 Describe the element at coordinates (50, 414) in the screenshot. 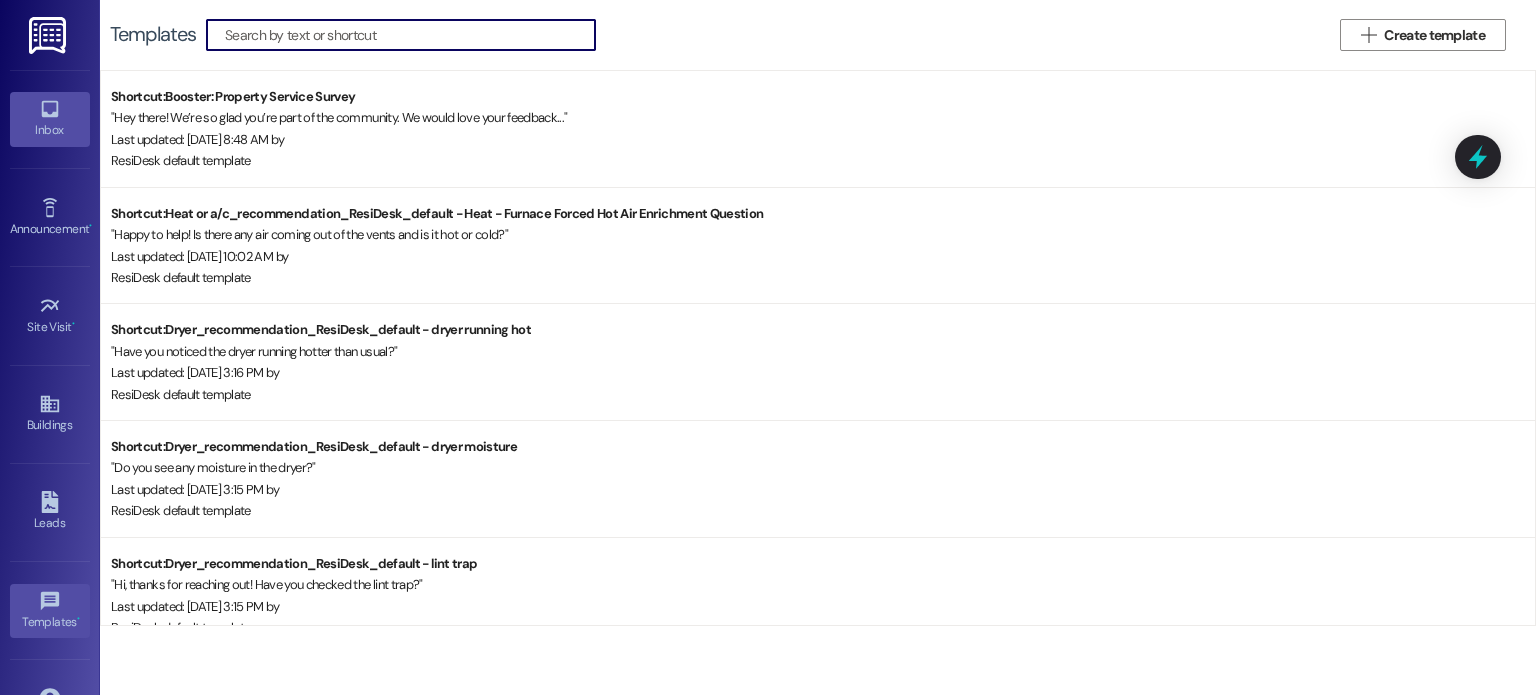

I see `a: Buildings` at that location.